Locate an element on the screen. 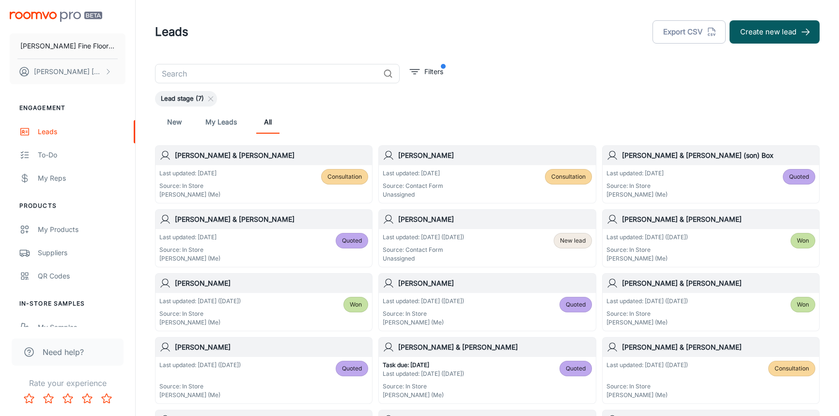 The image size is (839, 416). button: Rate 5 star is located at coordinates (107, 399).